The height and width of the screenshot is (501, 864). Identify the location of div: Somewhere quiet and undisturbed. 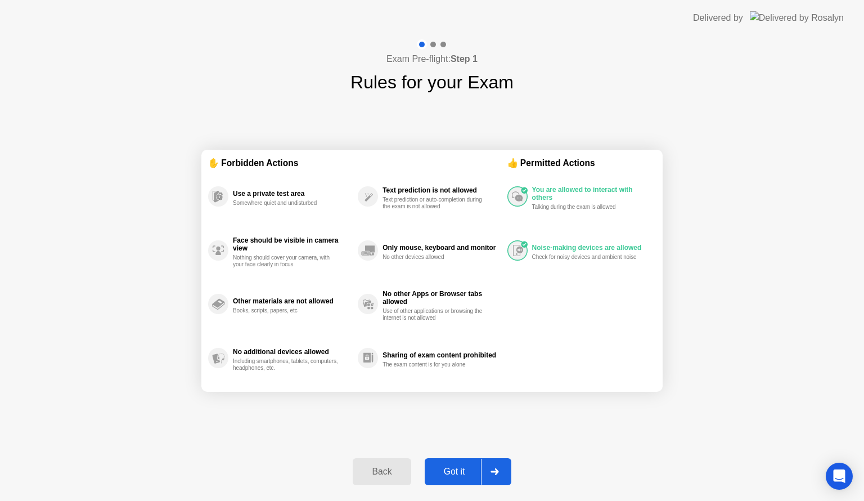
(286, 203).